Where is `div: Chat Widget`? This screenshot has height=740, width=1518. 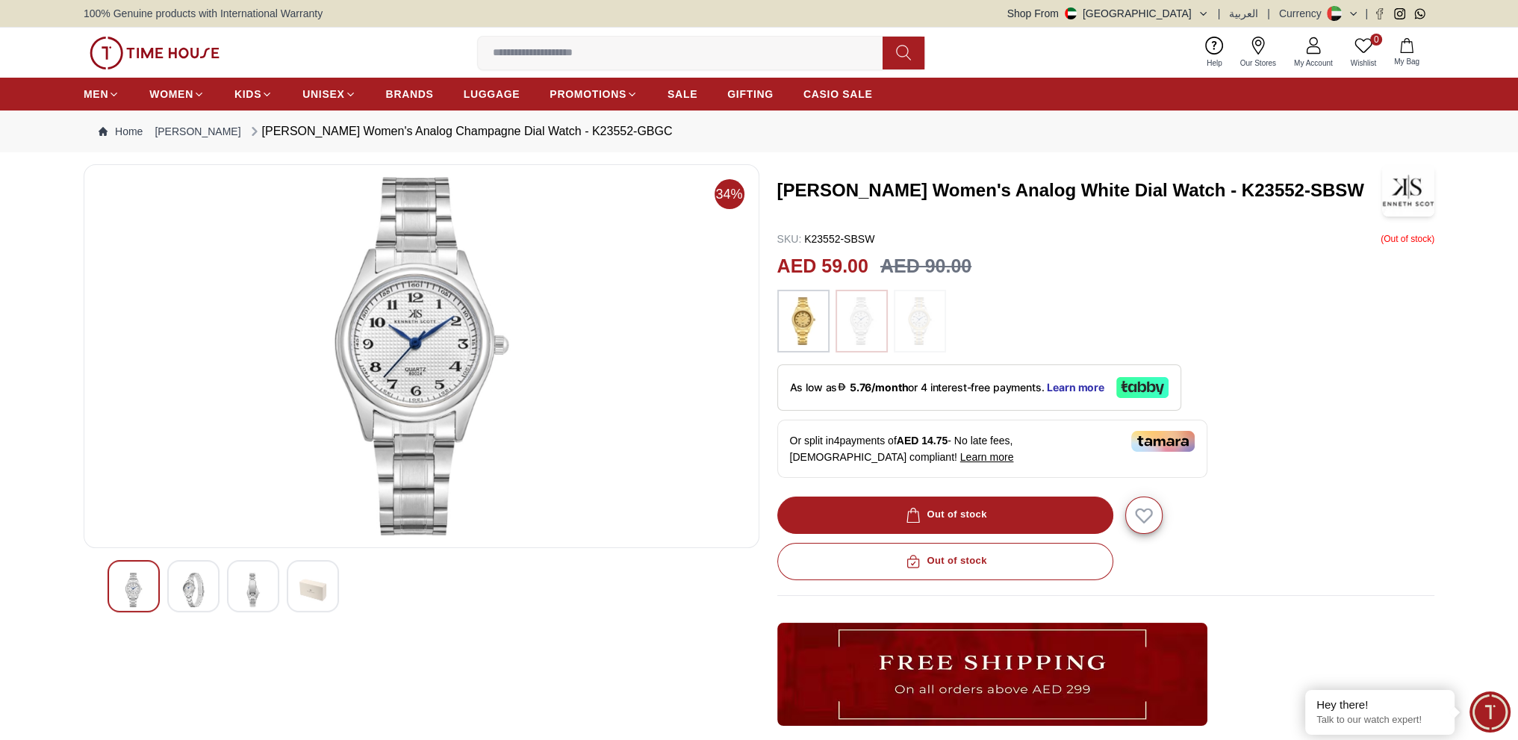 div: Chat Widget is located at coordinates (1490, 712).